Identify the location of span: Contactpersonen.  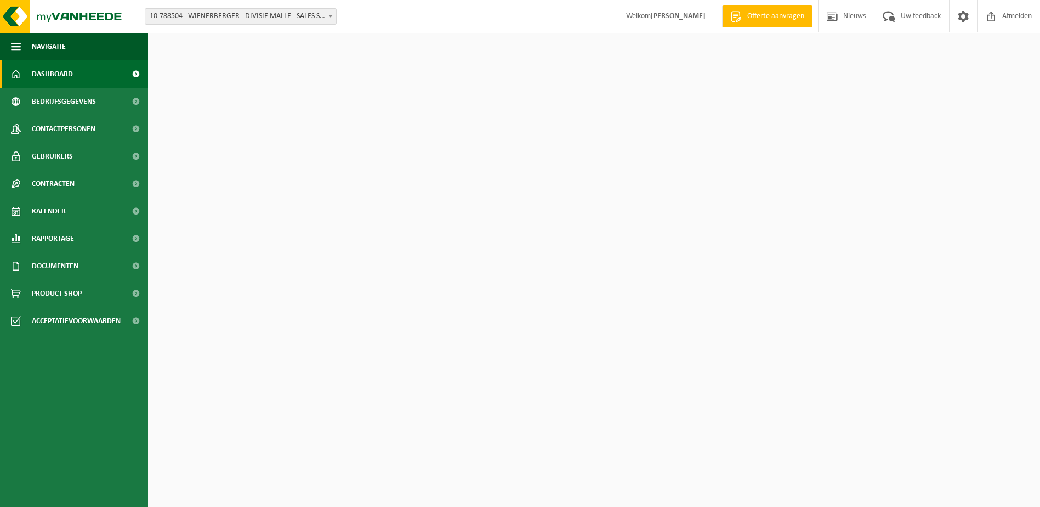
(64, 129).